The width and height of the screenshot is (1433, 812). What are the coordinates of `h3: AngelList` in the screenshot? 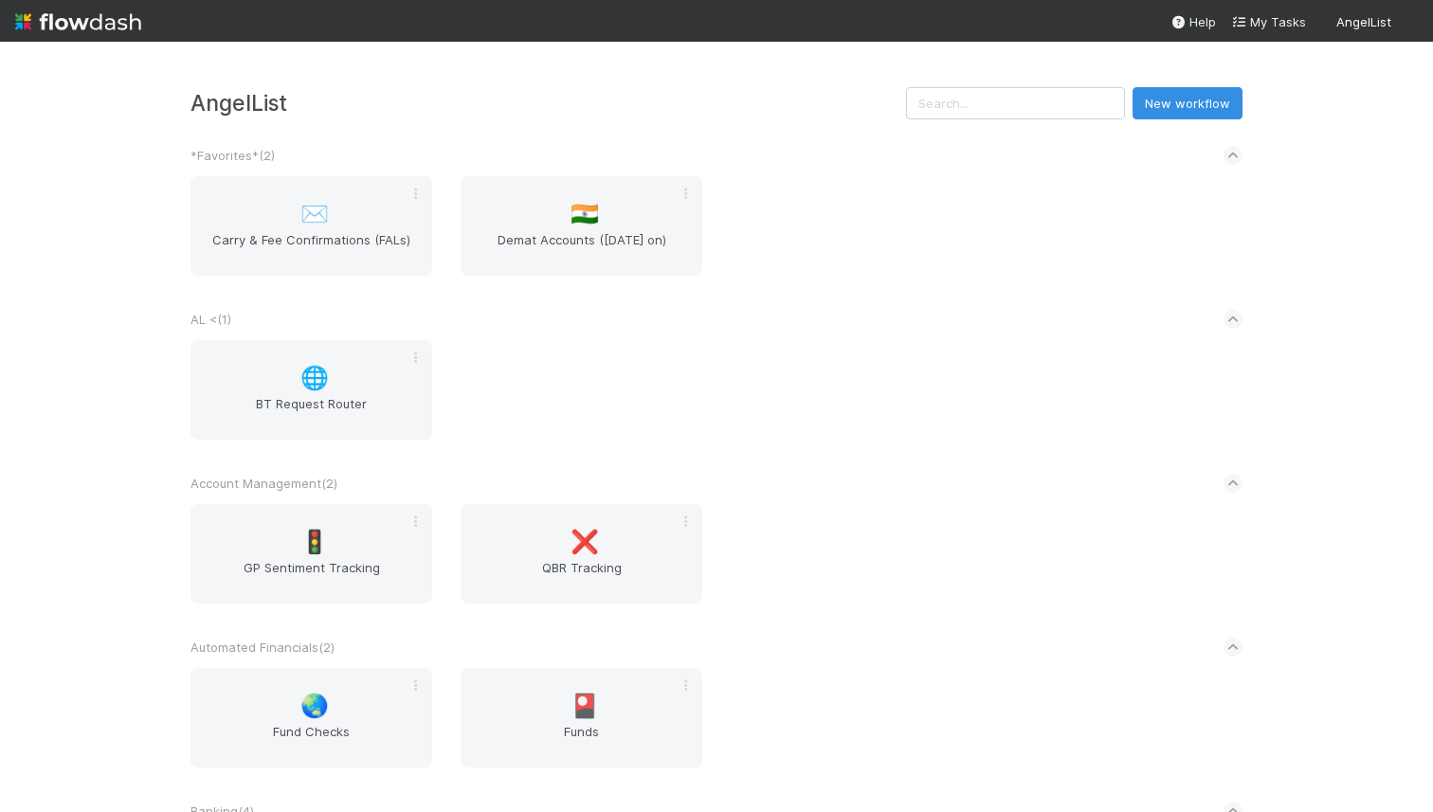 It's located at (548, 102).